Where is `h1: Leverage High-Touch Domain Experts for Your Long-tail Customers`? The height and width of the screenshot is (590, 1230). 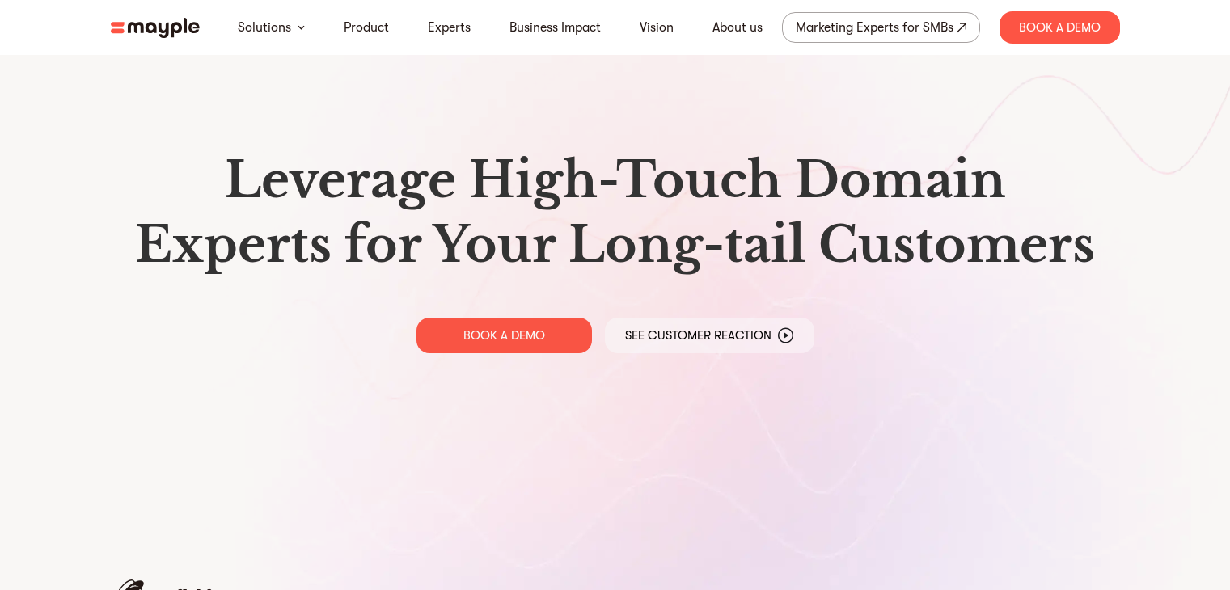 h1: Leverage High-Touch Domain Experts for Your Long-tail Customers is located at coordinates (615, 213).